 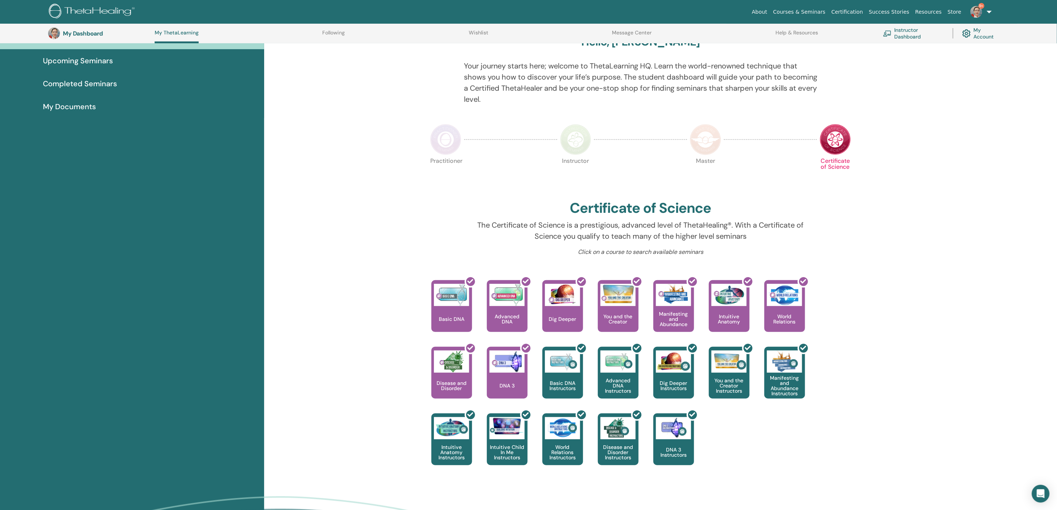 I want to click on img: Disease and Disorder, so click(x=451, y=361).